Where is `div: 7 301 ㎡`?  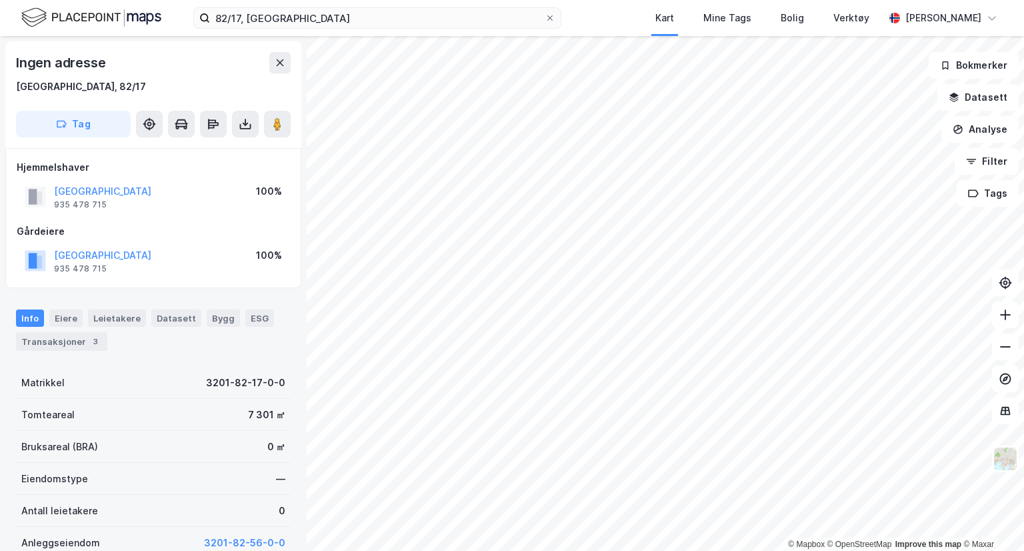 div: 7 301 ㎡ is located at coordinates (267, 415).